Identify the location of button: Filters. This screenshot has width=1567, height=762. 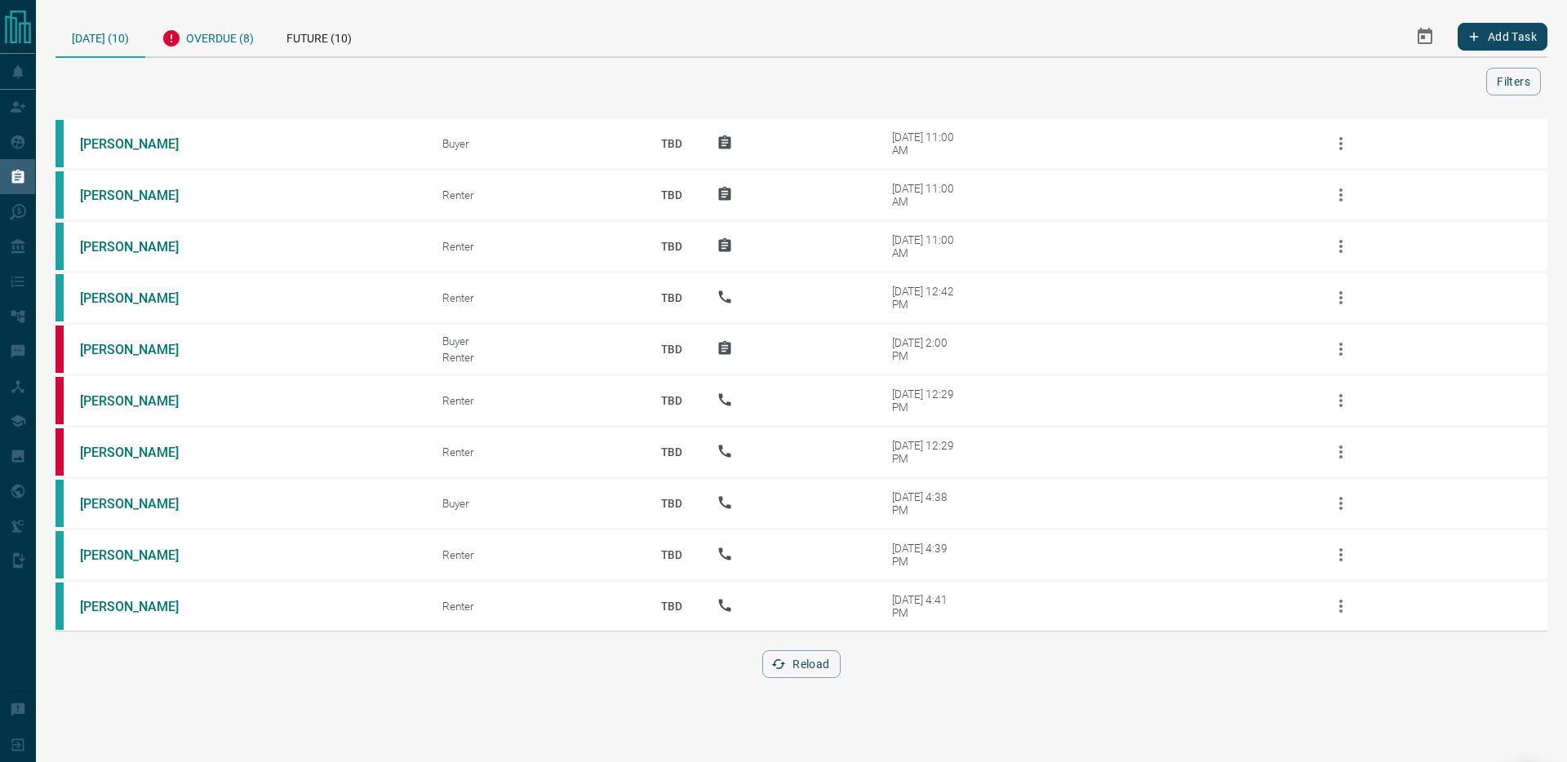
(1513, 82).